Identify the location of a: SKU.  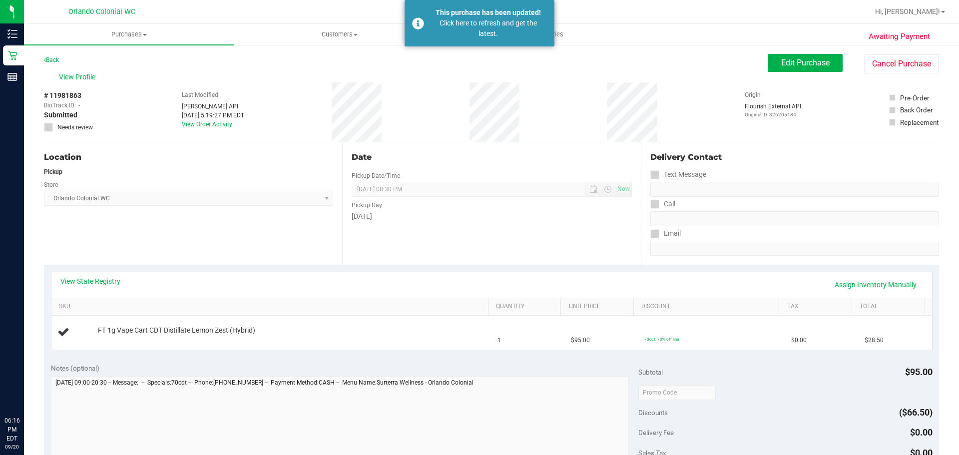
(271, 307).